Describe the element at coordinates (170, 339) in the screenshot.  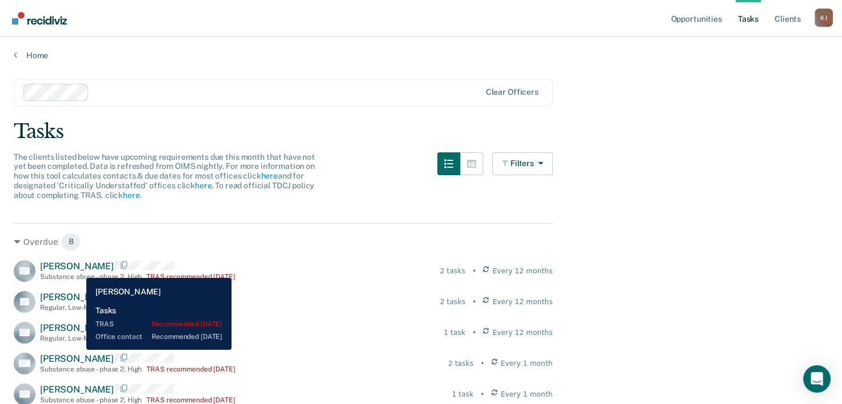
I see `div: TRAS recommended a year ago` at that location.